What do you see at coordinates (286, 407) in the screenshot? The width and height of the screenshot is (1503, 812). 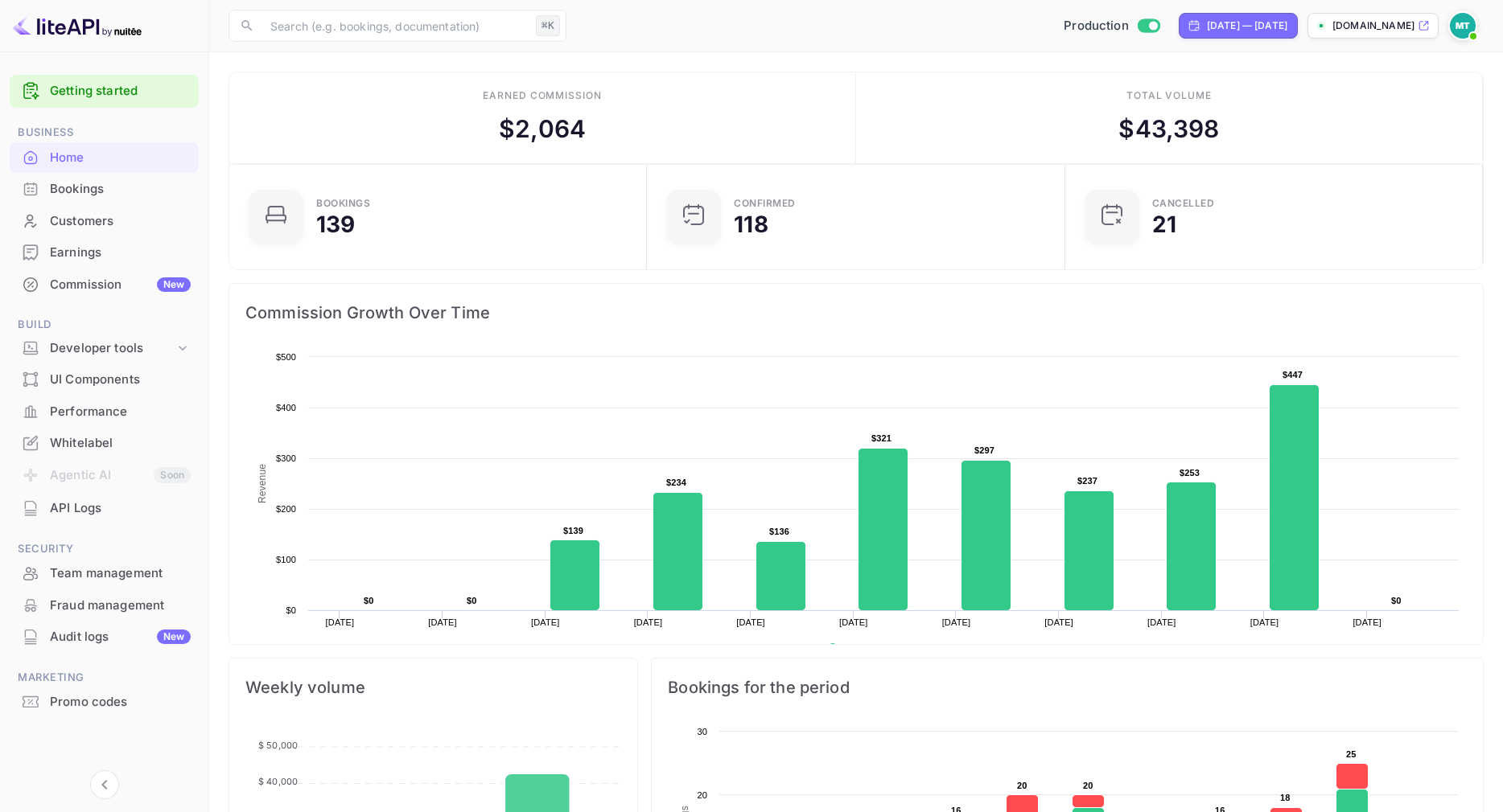 I see `text: $400` at bounding box center [286, 407].